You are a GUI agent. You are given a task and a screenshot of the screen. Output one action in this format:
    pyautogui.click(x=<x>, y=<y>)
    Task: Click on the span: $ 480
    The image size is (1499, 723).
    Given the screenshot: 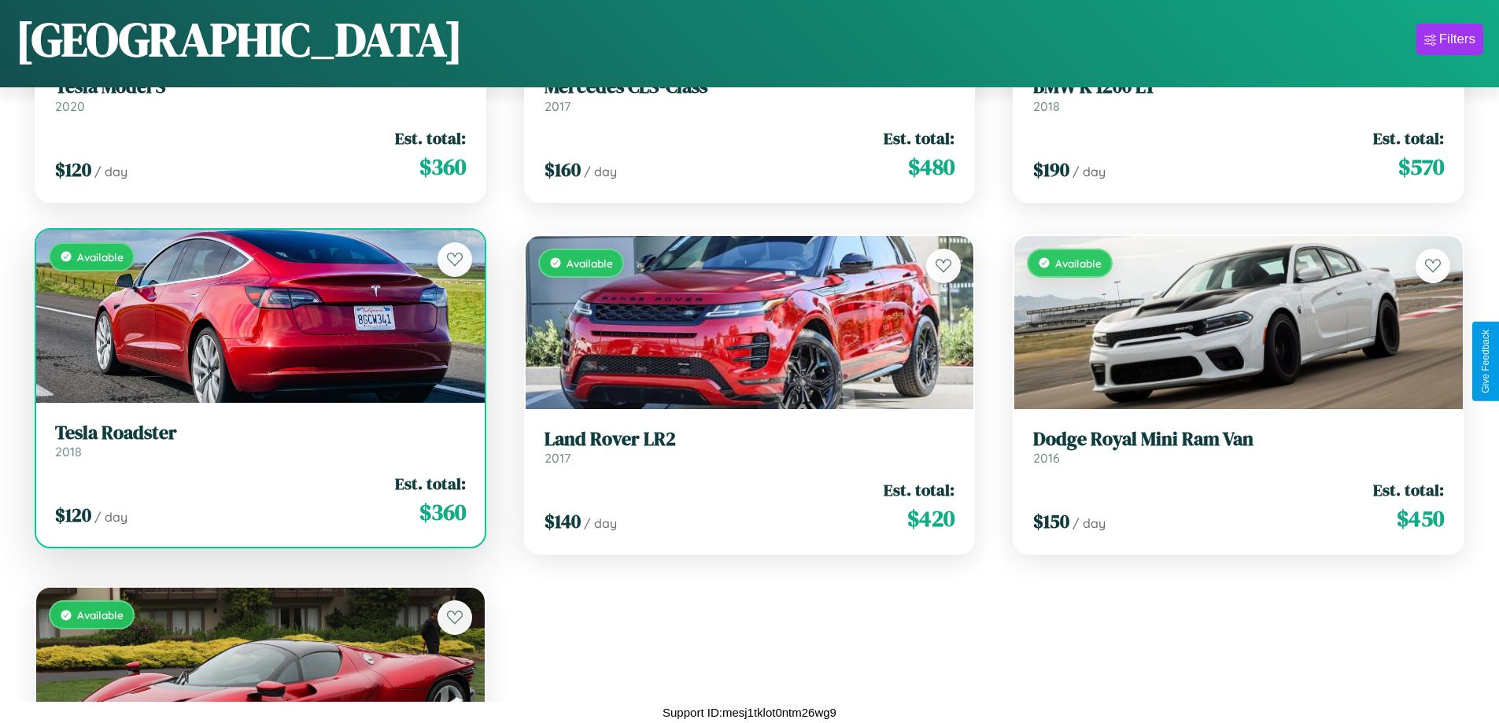 What is the action you would take?
    pyautogui.click(x=931, y=167)
    